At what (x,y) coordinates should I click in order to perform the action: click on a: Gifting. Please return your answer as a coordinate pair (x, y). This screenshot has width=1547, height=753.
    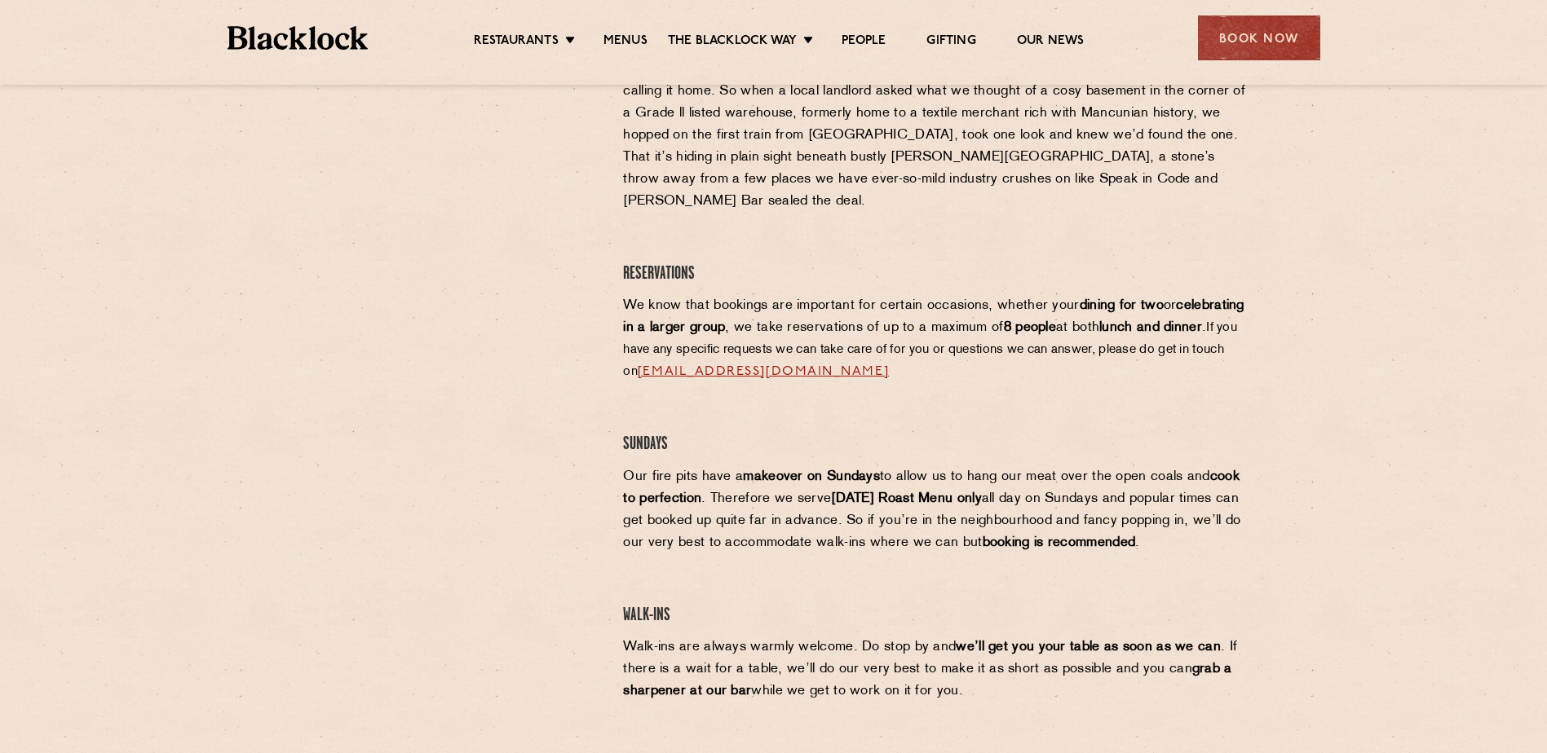
    Looking at the image, I should click on (951, 42).